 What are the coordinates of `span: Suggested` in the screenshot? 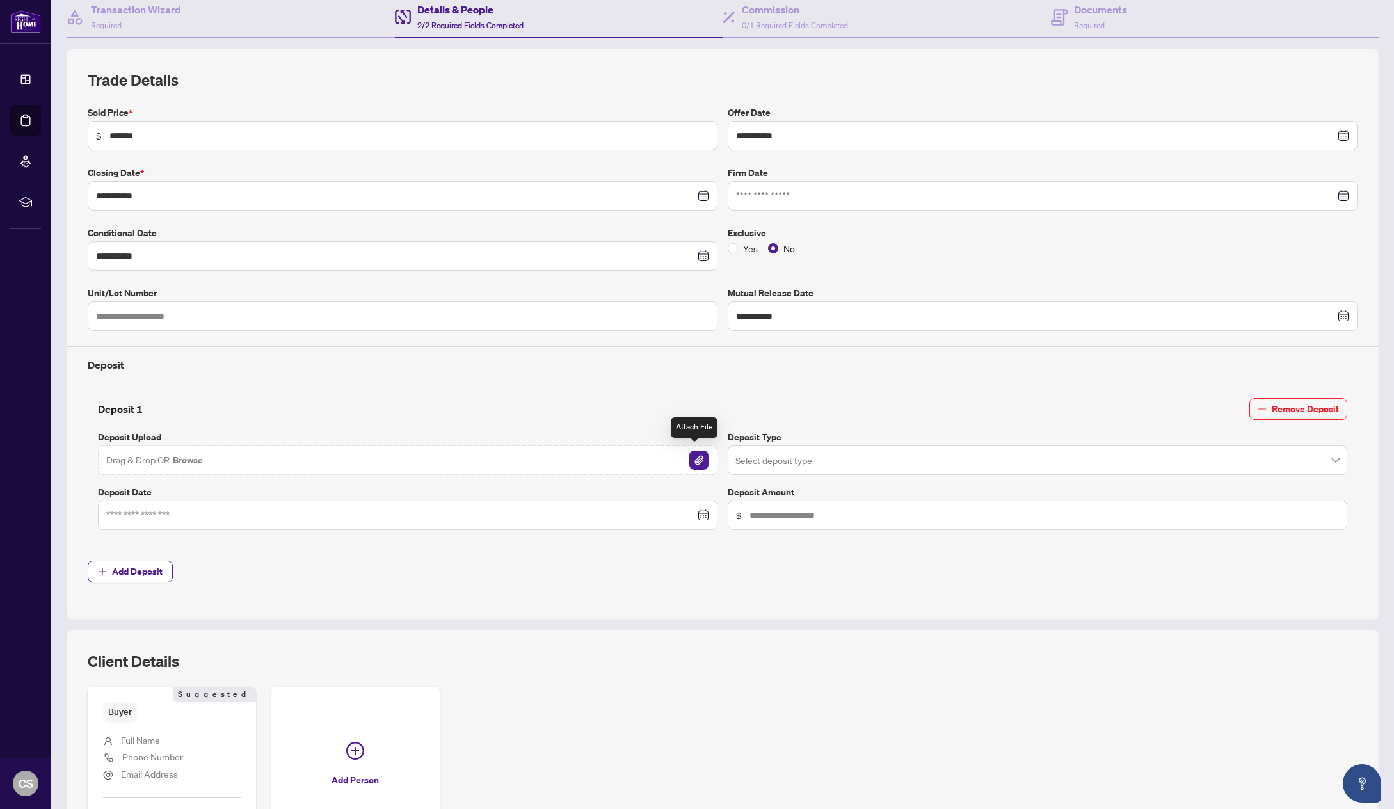 It's located at (214, 695).